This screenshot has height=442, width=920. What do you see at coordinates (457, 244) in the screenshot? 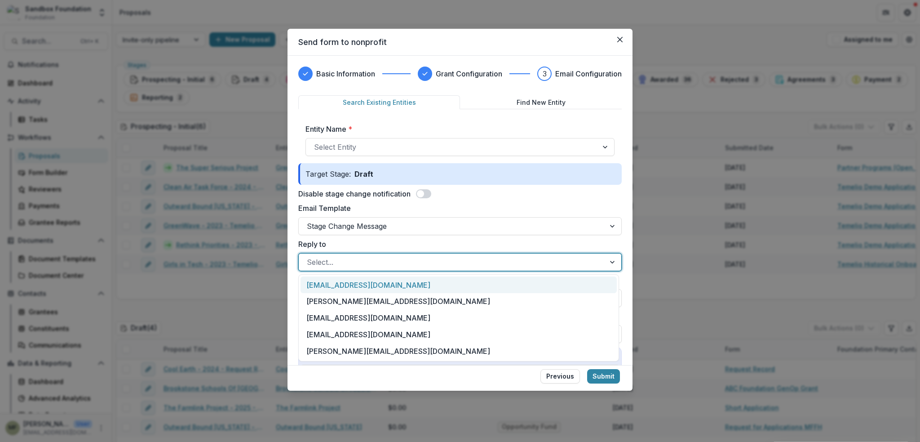
I see `label: Reply to` at bounding box center [457, 244].